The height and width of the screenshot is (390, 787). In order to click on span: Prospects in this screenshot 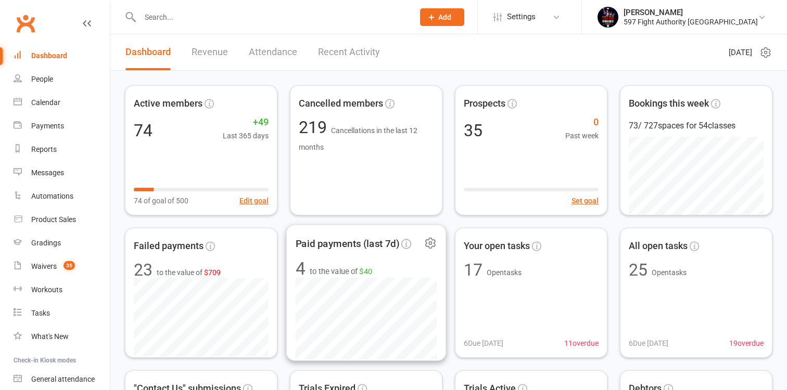, I will do `click(485, 104)`.